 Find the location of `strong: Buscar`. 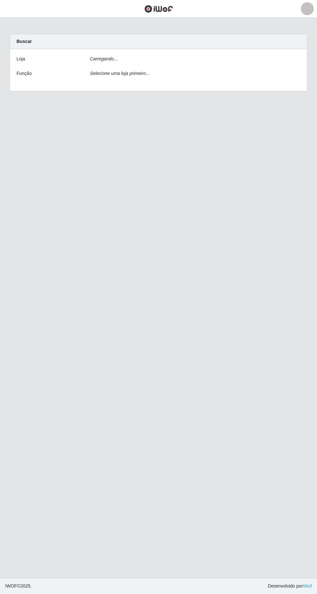

strong: Buscar is located at coordinates (24, 41).